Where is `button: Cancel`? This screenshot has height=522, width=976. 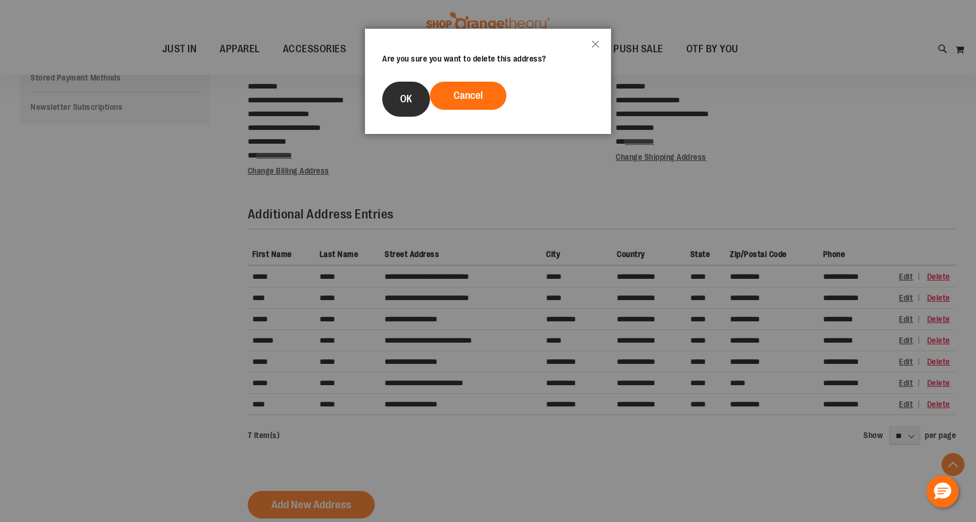
button: Cancel is located at coordinates (468, 95).